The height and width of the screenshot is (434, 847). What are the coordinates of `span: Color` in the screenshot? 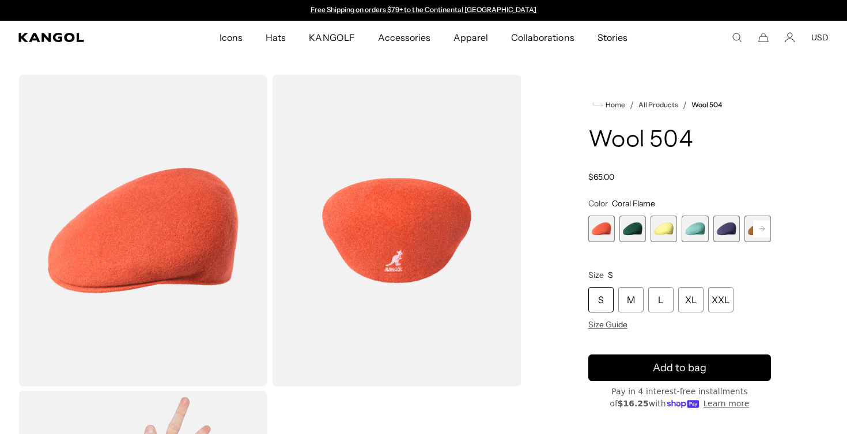 It's located at (598, 203).